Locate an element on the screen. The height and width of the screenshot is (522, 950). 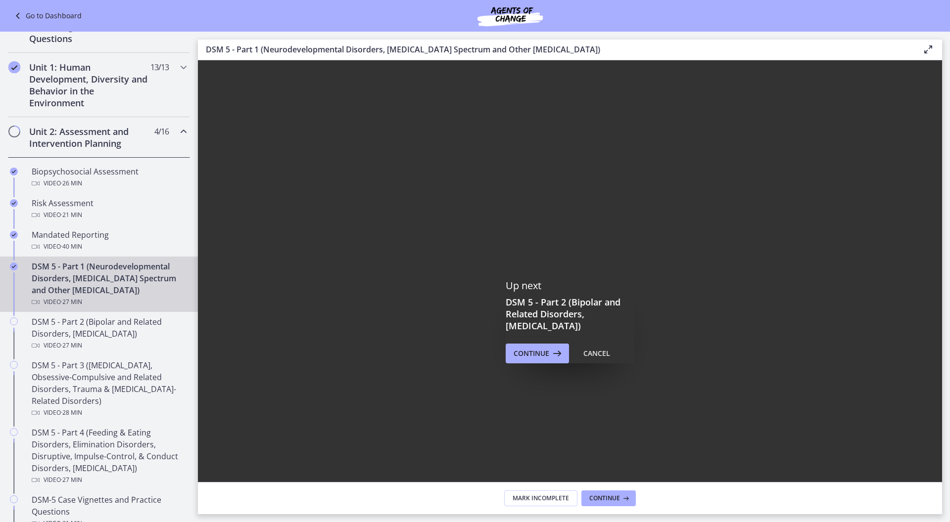
h2: Unit 2: Assessment and Intervention Planning is located at coordinates (90, 138).